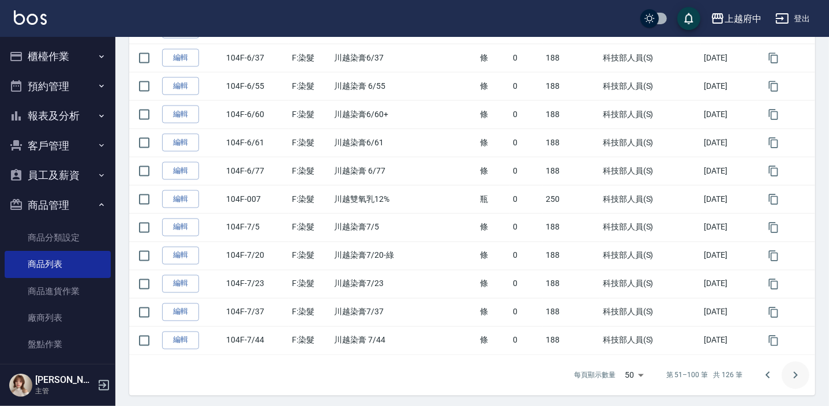 The height and width of the screenshot is (406, 829). I want to click on td: 瓶, so click(493, 199).